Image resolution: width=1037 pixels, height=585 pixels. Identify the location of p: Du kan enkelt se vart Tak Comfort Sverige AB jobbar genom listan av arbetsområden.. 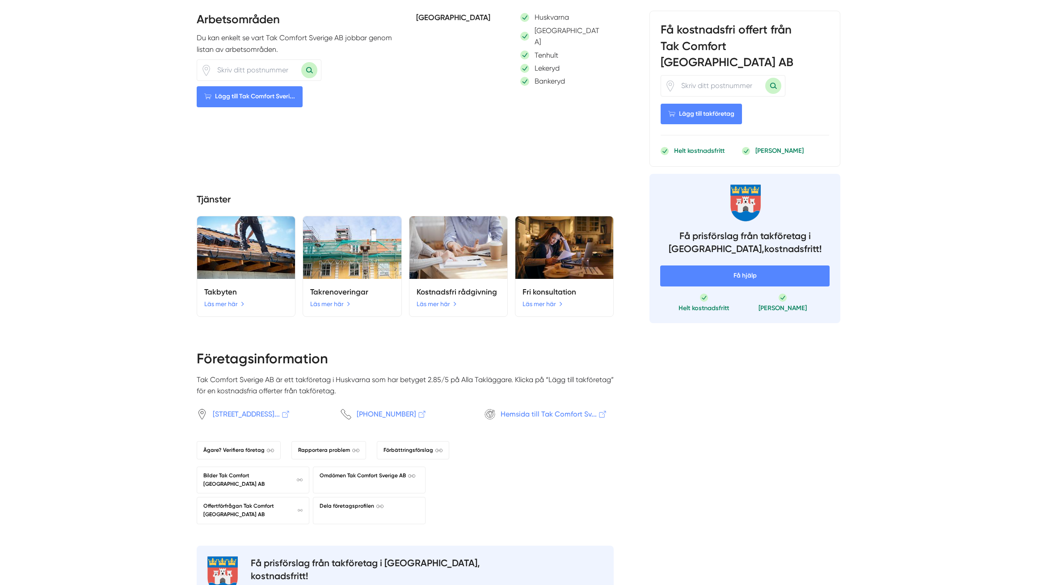
(295, 43).